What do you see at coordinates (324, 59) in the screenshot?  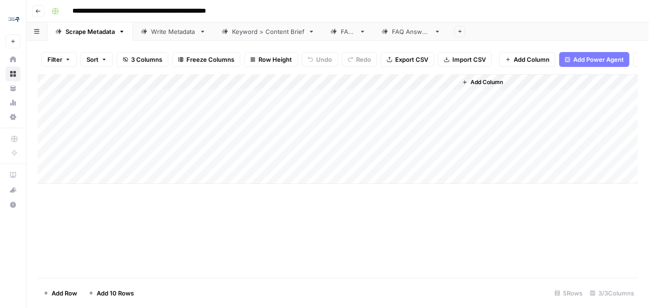 I see `span: Undo` at bounding box center [324, 59].